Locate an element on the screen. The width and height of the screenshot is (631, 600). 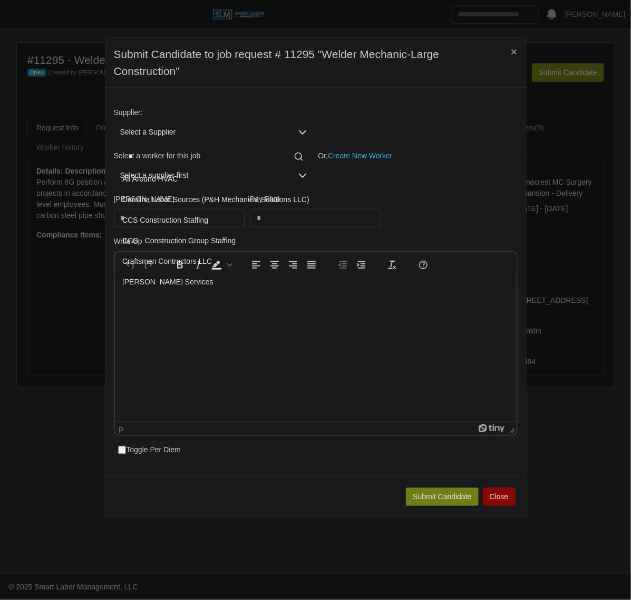
span: Carolina Labor Sources (P&H Mechanical Solutions LLC) is located at coordinates (216, 199).